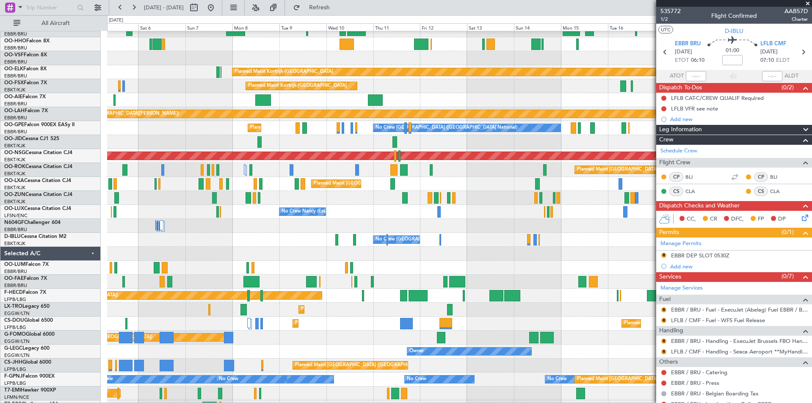 This screenshot has width=812, height=403. What do you see at coordinates (584, 27) in the screenshot?
I see `div: Mon 15` at bounding box center [584, 27].